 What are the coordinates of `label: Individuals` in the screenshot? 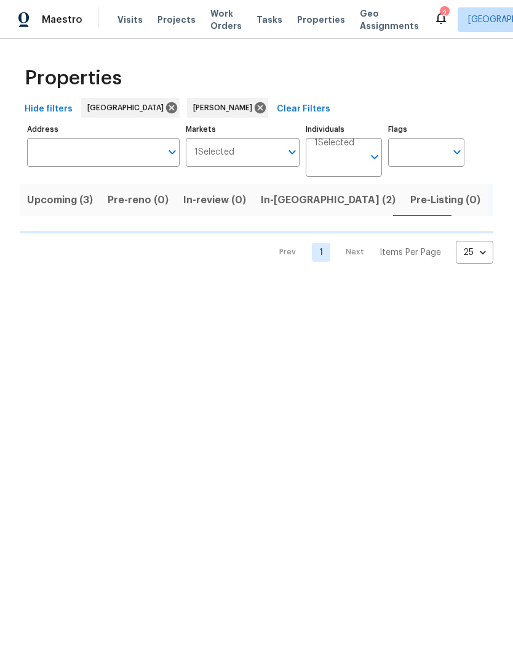 It's located at (344, 129).